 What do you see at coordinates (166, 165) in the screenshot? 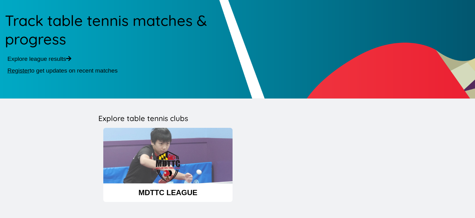
I see `a: Maryland Table Tennis CenterMDTTC LEAGUE` at bounding box center [166, 165].